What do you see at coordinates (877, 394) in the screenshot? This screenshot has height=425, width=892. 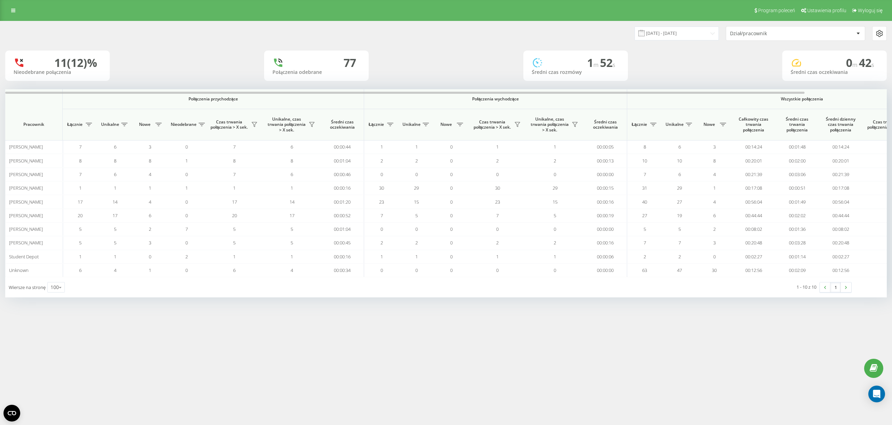 I see `div: Open Intercom Messenger` at bounding box center [877, 394].